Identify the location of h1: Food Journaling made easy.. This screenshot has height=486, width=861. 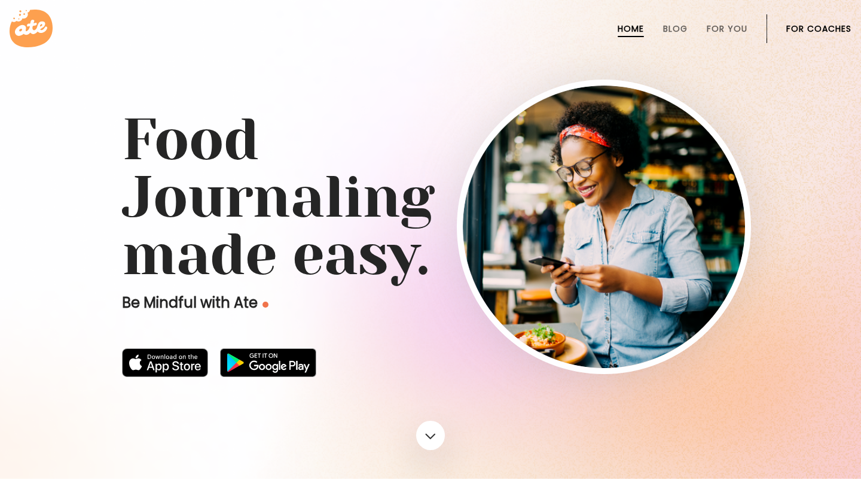
(431, 197).